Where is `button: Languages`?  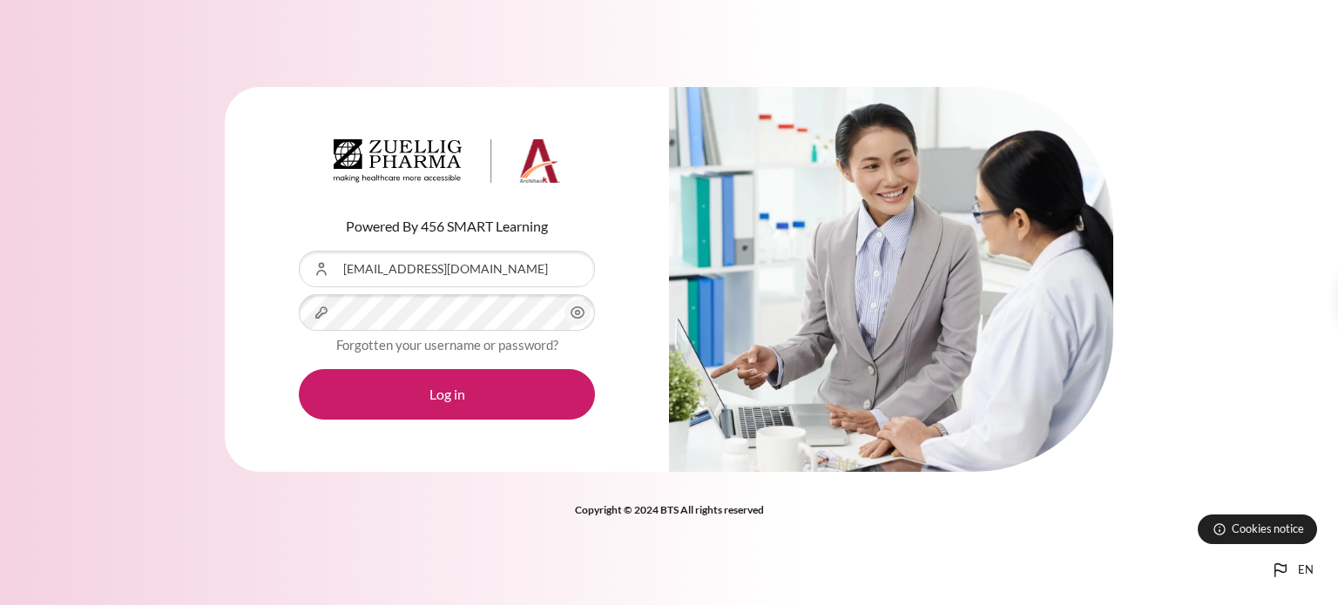 button: Languages is located at coordinates (1292, 571).